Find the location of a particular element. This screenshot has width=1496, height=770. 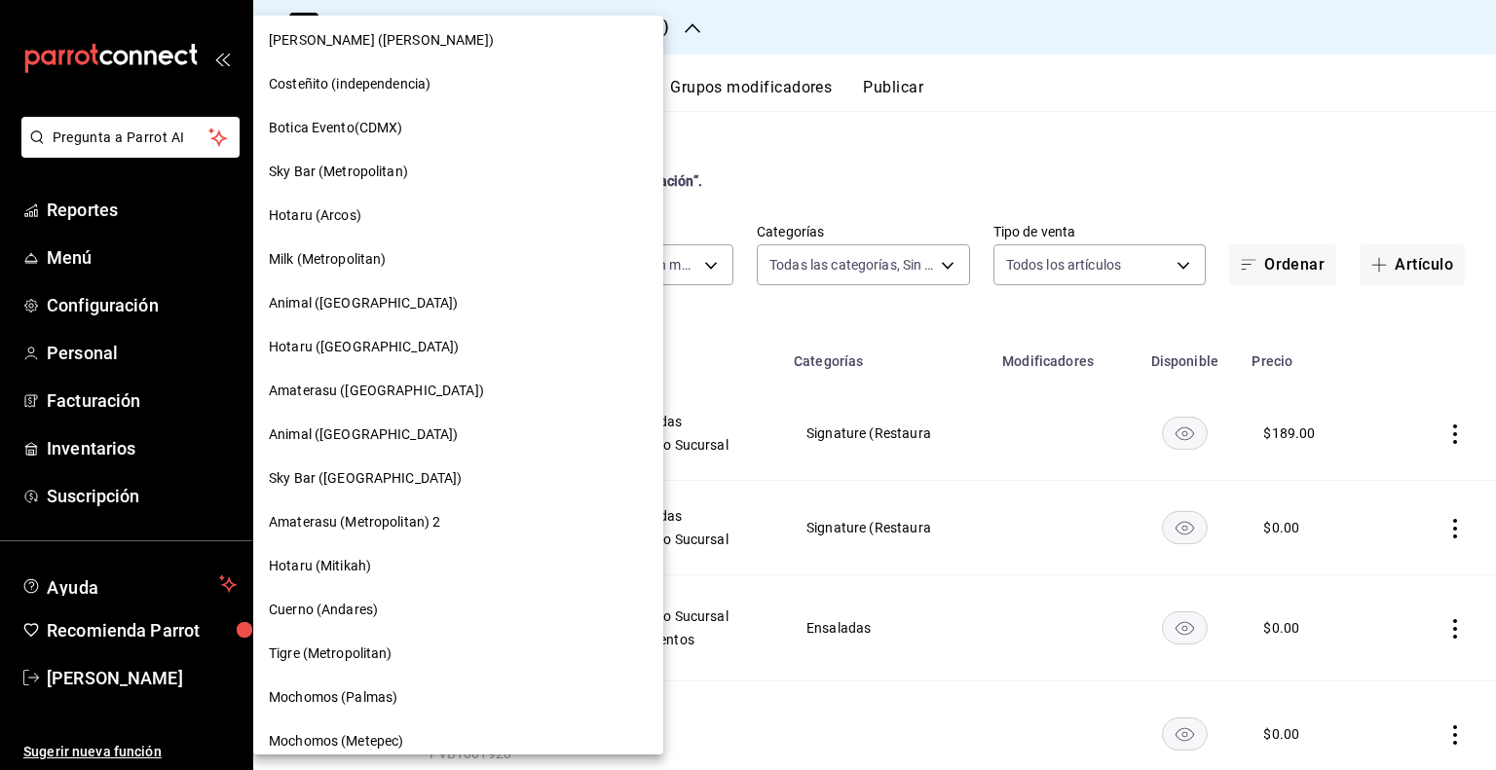

div: Cuerno (Andares) is located at coordinates (458, 610).